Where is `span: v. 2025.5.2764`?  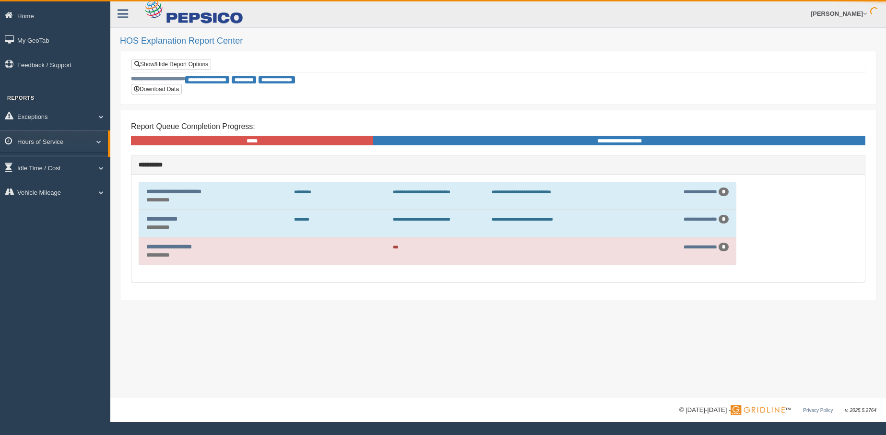
span: v. 2025.5.2764 is located at coordinates (861, 410).